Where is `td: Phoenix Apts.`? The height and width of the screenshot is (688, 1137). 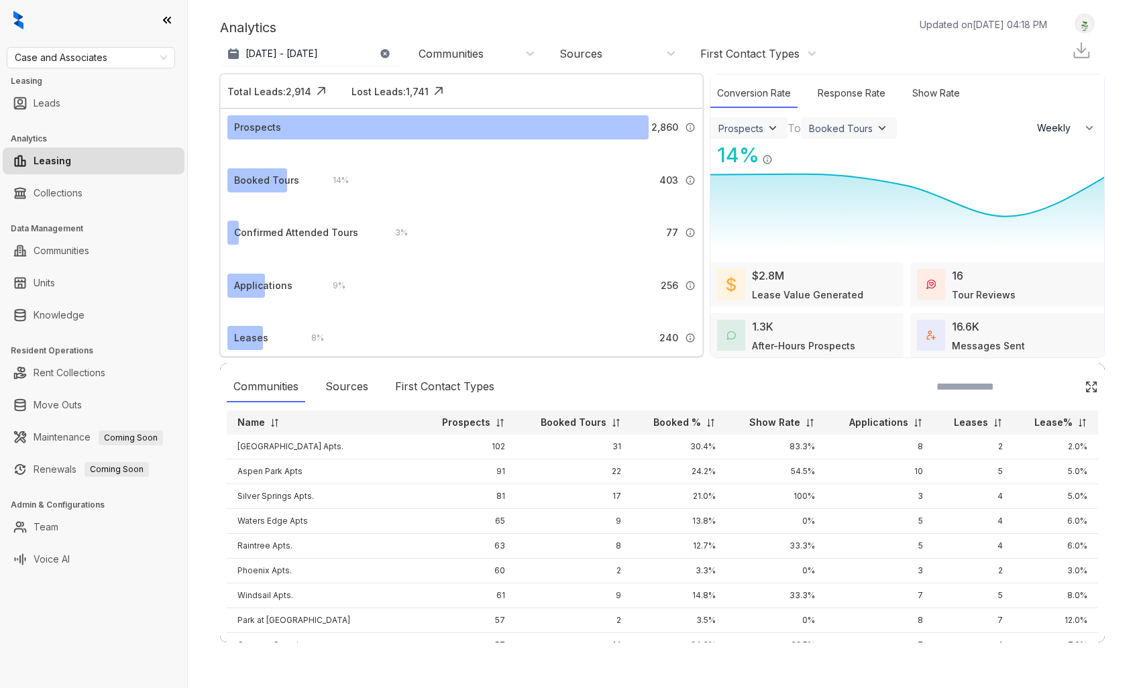
td: Phoenix Apts. is located at coordinates (323, 571).